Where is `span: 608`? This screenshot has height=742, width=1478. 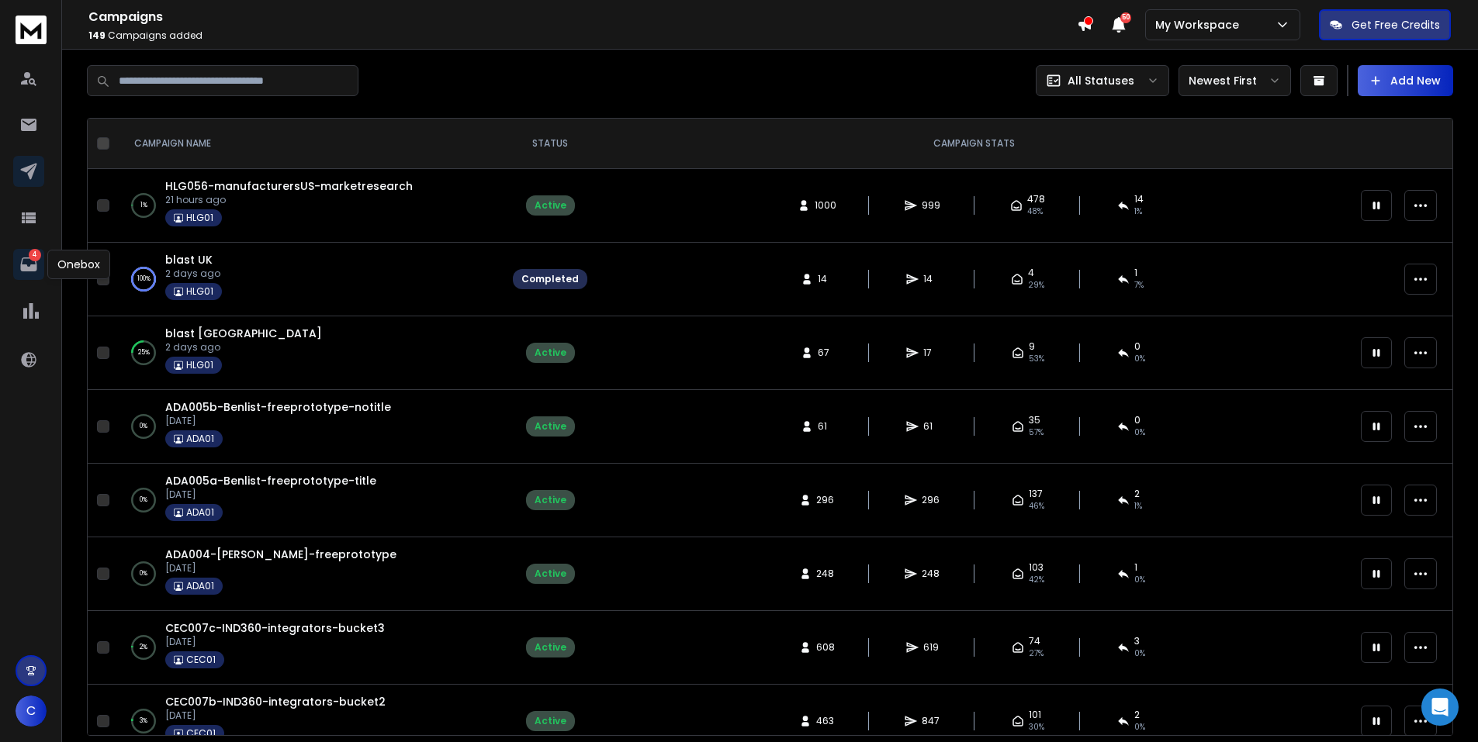
span: 608 is located at coordinates (825, 648).